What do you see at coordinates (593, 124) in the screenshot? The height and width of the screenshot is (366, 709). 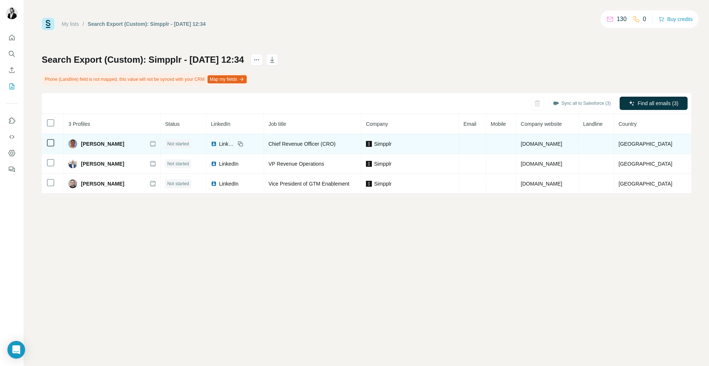 I see `span: Landline` at bounding box center [593, 124].